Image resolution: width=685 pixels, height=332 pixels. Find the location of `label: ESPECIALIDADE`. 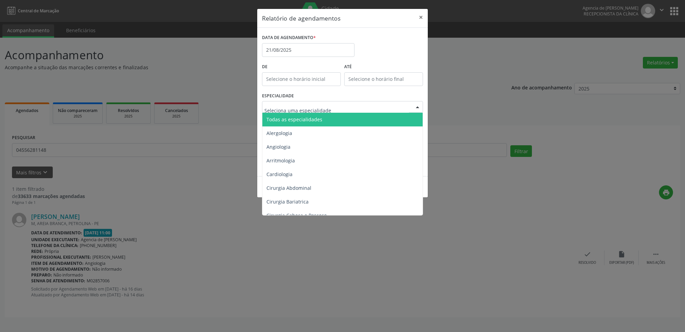

label: ESPECIALIDADE is located at coordinates (278, 96).